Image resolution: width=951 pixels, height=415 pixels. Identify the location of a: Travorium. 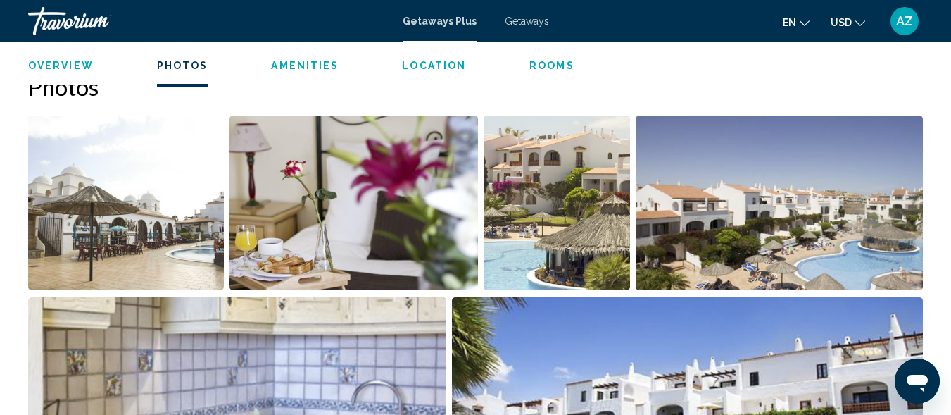
(208, 21).